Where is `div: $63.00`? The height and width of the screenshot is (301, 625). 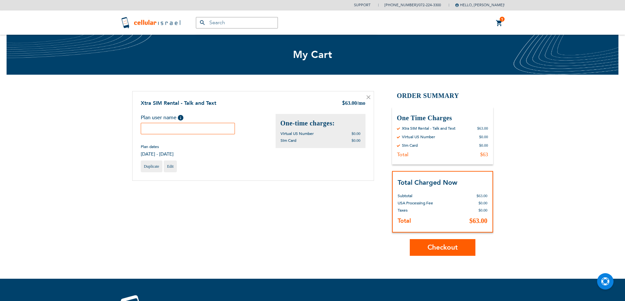
div: $63.00 is located at coordinates (483, 129).